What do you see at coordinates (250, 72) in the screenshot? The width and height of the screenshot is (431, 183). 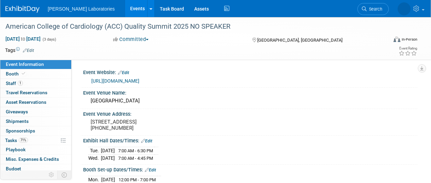 I see `div: Event Website:` at bounding box center [250, 72].